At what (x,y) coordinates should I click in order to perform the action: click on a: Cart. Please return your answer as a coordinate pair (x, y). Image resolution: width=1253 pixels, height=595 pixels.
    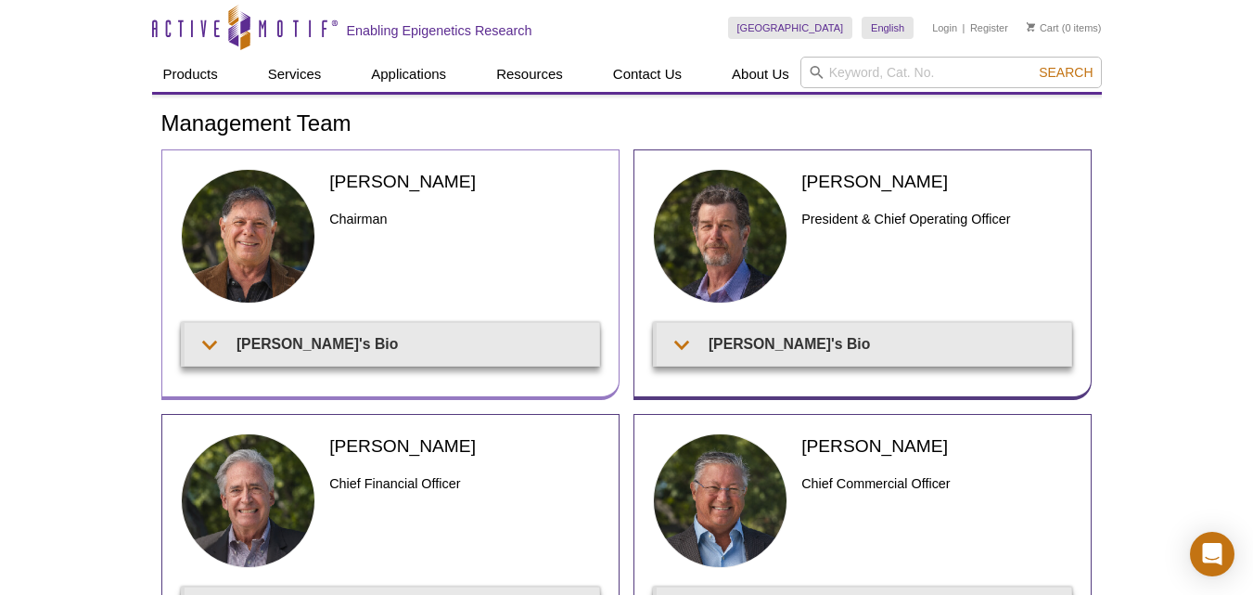
    Looking at the image, I should click on (1043, 28).